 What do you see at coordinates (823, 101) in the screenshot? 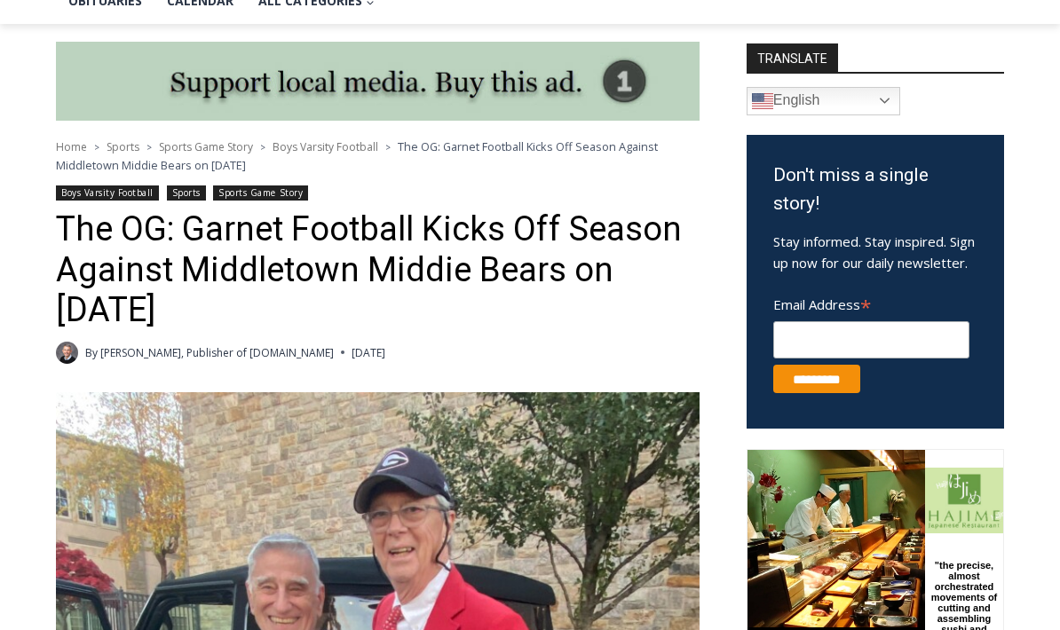
I see `a: English` at bounding box center [823, 101].